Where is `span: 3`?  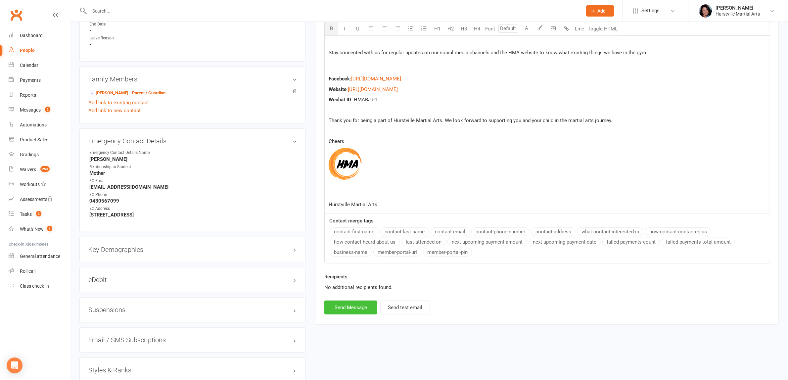
span: 3 is located at coordinates (39, 213).